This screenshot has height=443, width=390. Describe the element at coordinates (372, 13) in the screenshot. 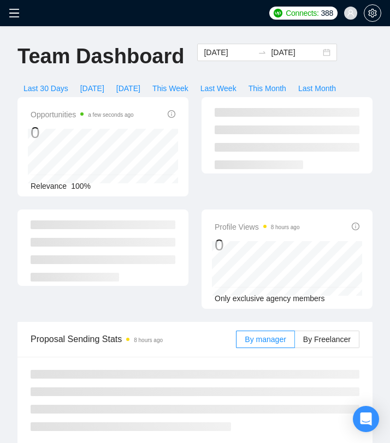

I see `a: setting` at that location.